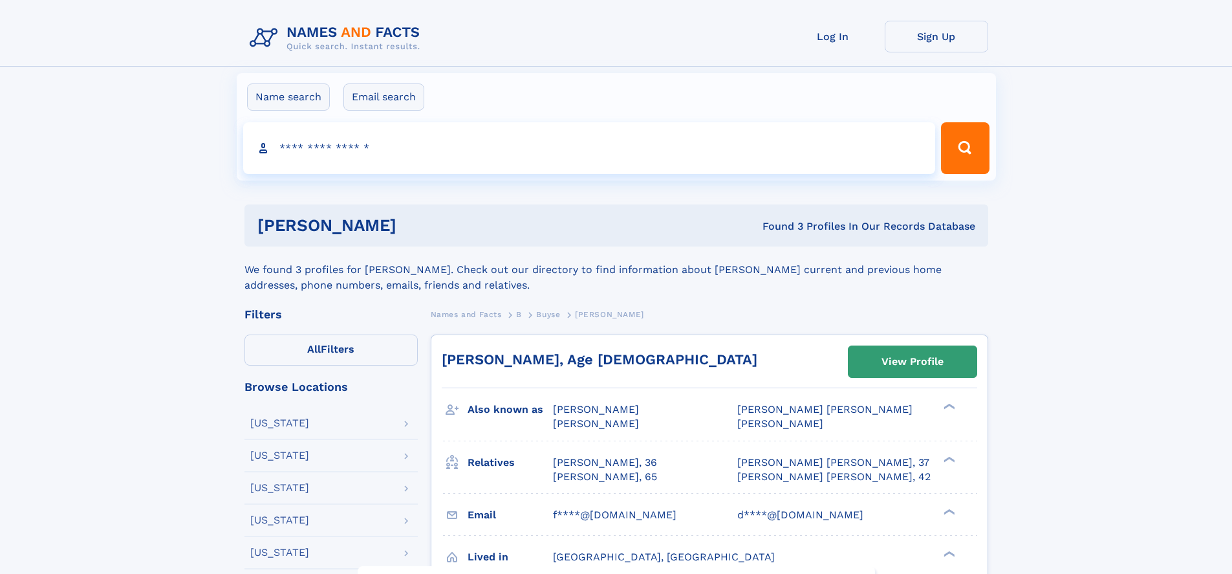 The width and height of the screenshot is (1232, 574). What do you see at coordinates (510, 557) in the screenshot?
I see `h3: Lived in` at bounding box center [510, 557].